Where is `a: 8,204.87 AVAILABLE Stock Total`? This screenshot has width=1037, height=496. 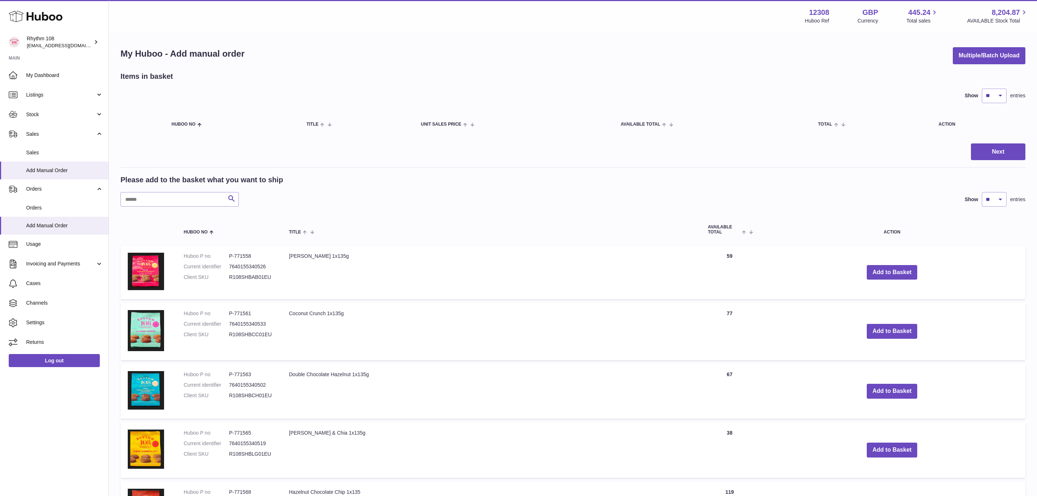
a: 8,204.87 AVAILABLE Stock Total is located at coordinates (998, 16).